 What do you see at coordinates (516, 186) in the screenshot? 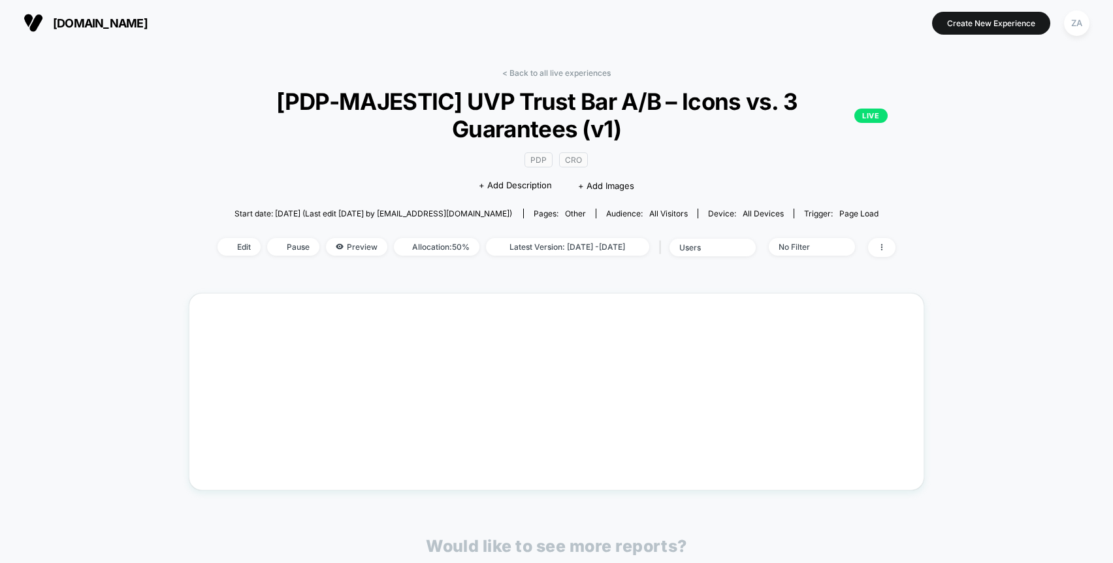
I see `span: + Add Description` at bounding box center [516, 186].